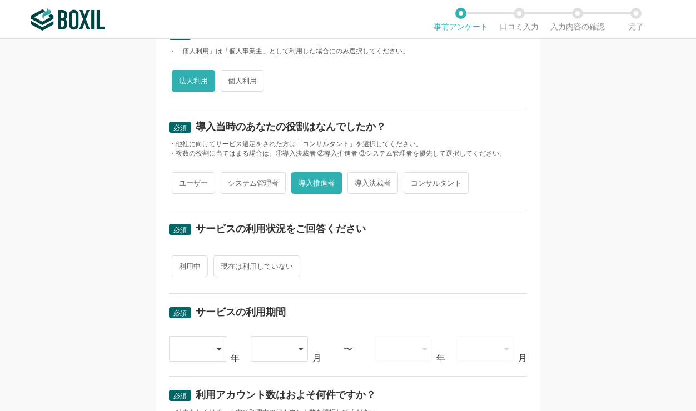  Describe the element at coordinates (436, 183) in the screenshot. I see `span: コンサルタント` at that location.